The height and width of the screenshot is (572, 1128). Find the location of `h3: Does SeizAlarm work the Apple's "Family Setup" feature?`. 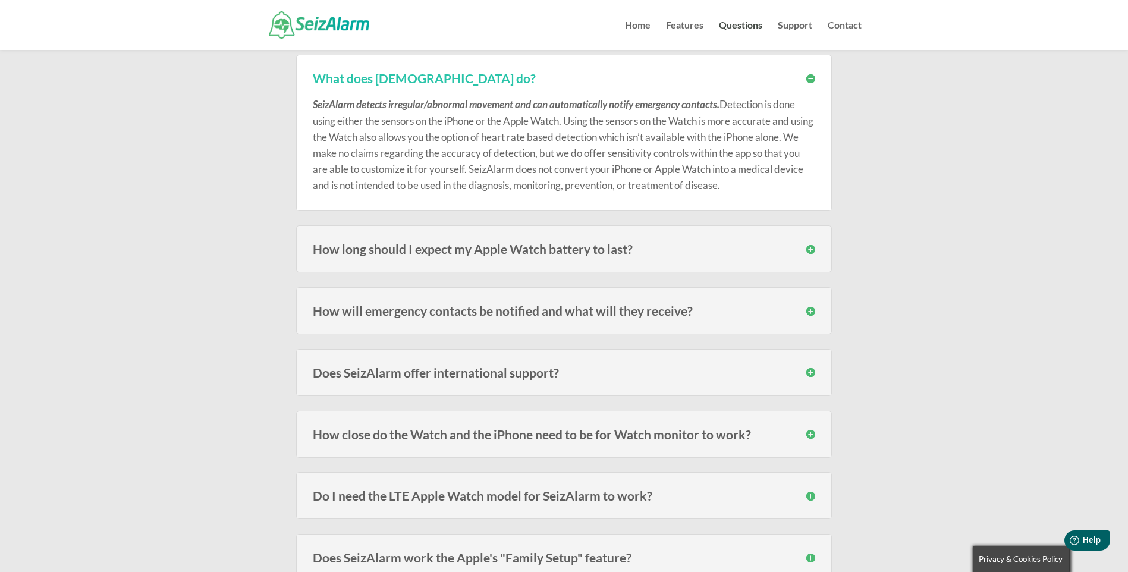

h3: Does SeizAlarm work the Apple's "Family Setup" feature? is located at coordinates (564, 557).